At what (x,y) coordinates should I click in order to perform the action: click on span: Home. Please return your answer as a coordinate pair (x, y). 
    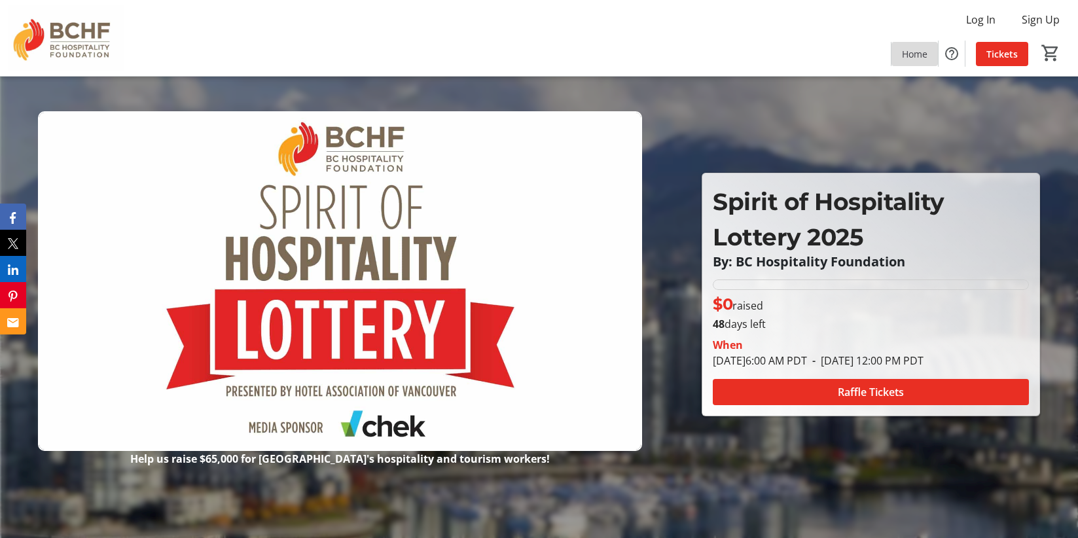
    Looking at the image, I should click on (914, 54).